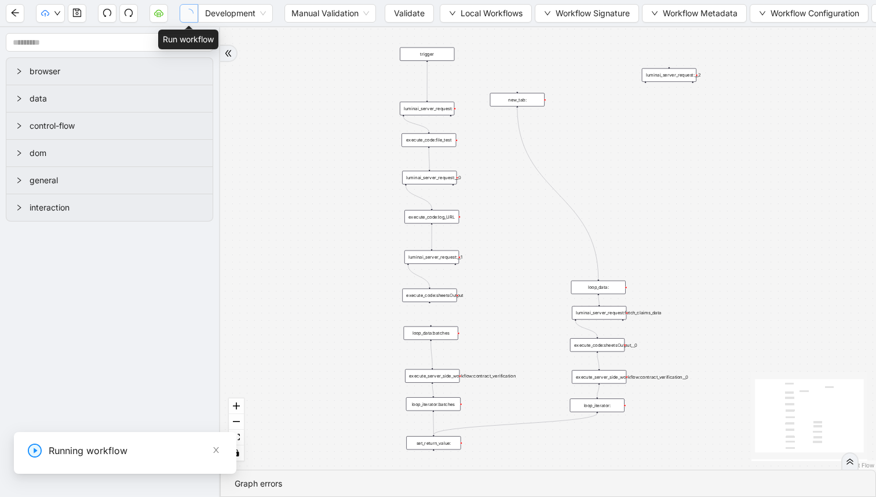 The width and height of the screenshot is (876, 497). Describe the element at coordinates (432, 257) in the screenshot. I see `div: luminai_server_request:__1plus-circle` at that location.